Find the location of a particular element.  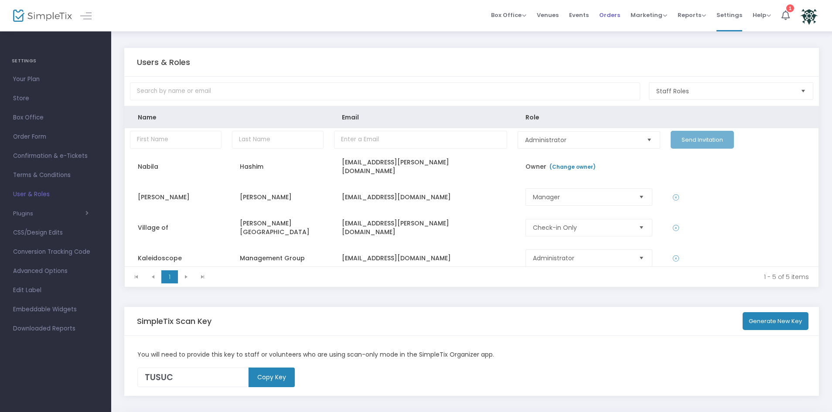

span: Downloaded Reports is located at coordinates (55, 329).